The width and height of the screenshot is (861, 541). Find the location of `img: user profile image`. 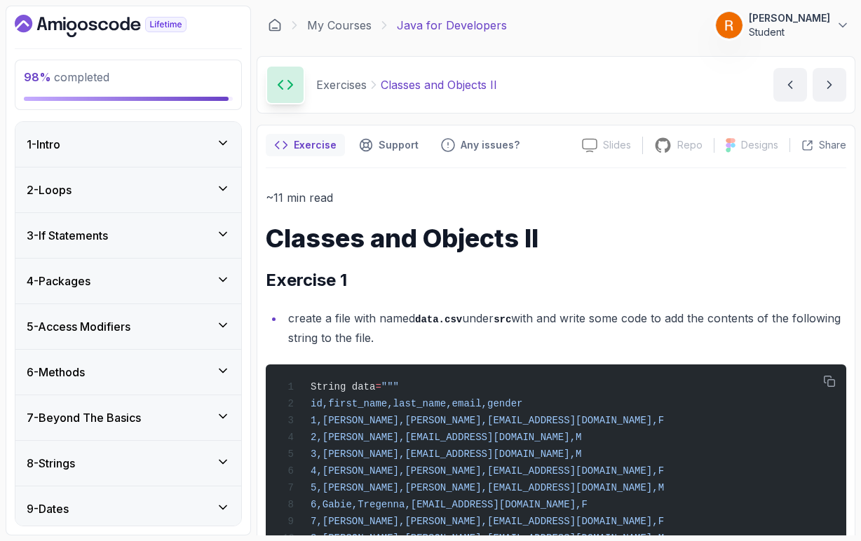

img: user profile image is located at coordinates (729, 25).